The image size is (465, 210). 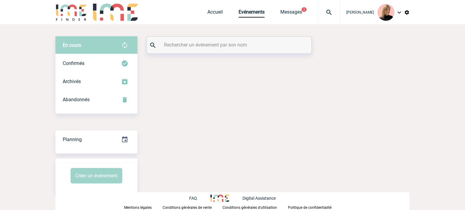 What do you see at coordinates (230, 45) in the screenshot?
I see `input: Rechercher un événement par son nom` at bounding box center [230, 45].